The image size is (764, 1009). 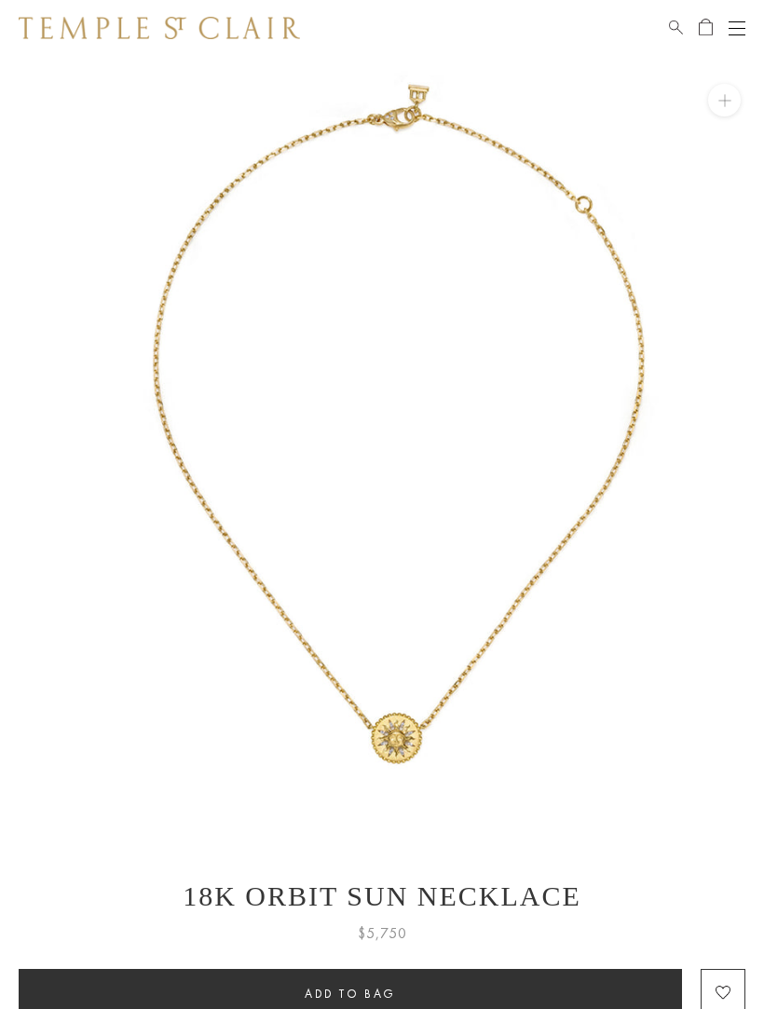 What do you see at coordinates (675, 28) in the screenshot?
I see `a: Search` at bounding box center [675, 28].